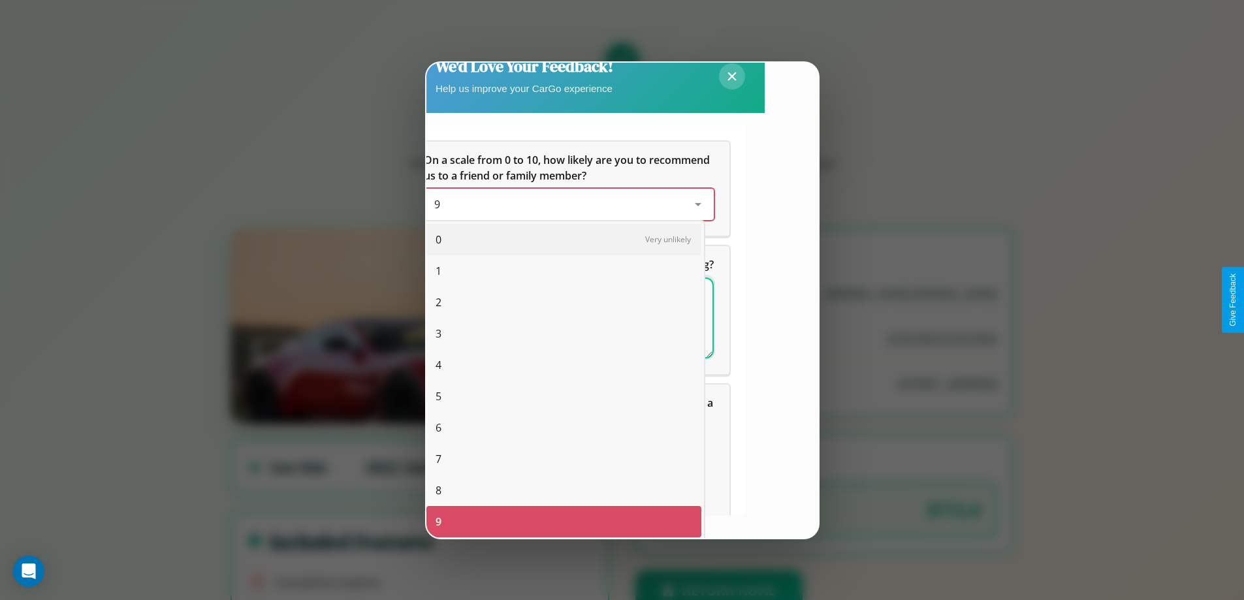 The image size is (1244, 600). I want to click on div: 3, so click(564, 334).